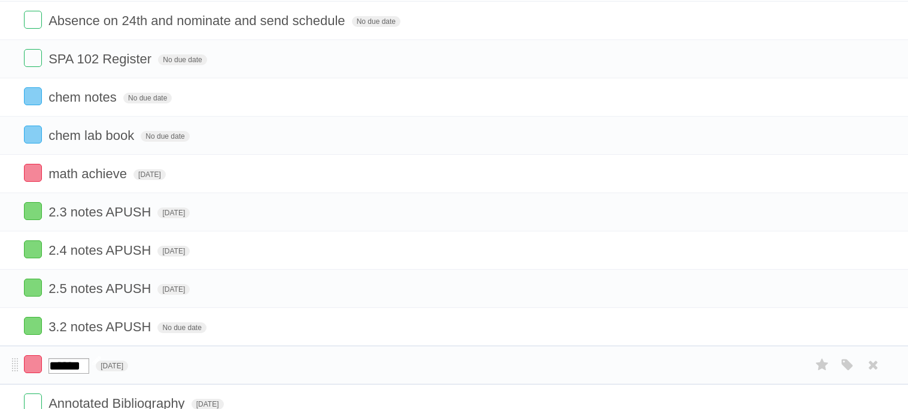  What do you see at coordinates (84, 97) in the screenshot?
I see `span: chem notes` at bounding box center [84, 97].